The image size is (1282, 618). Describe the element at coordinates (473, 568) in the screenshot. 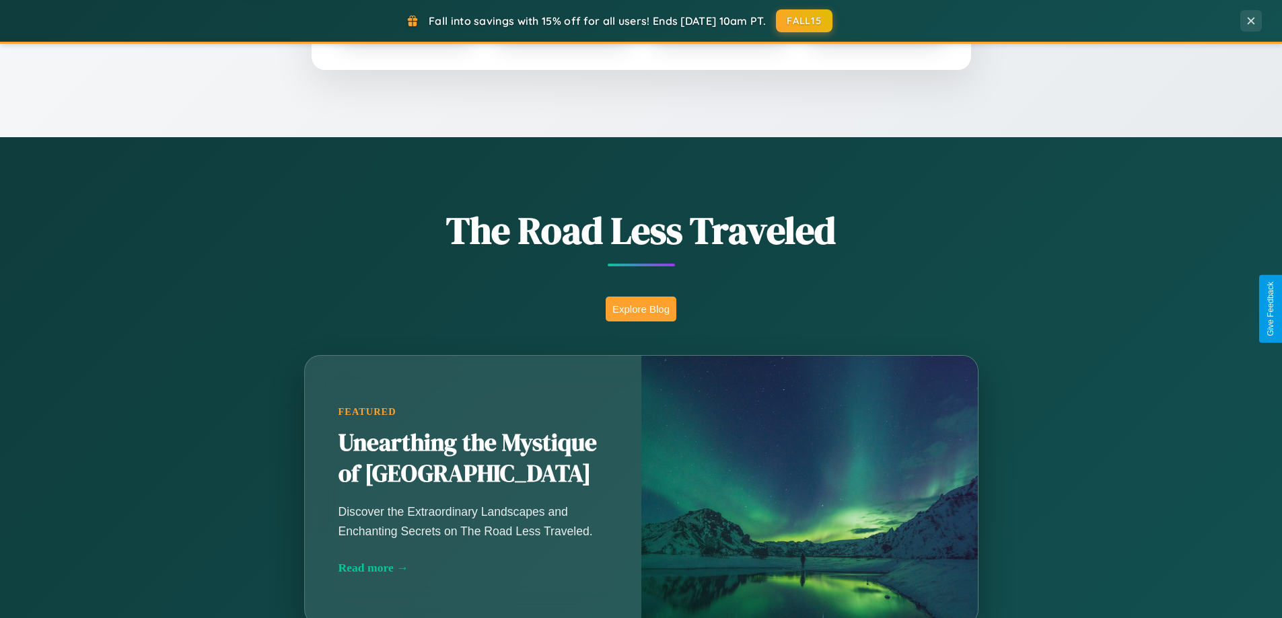

I see `div: Read more →` at that location.